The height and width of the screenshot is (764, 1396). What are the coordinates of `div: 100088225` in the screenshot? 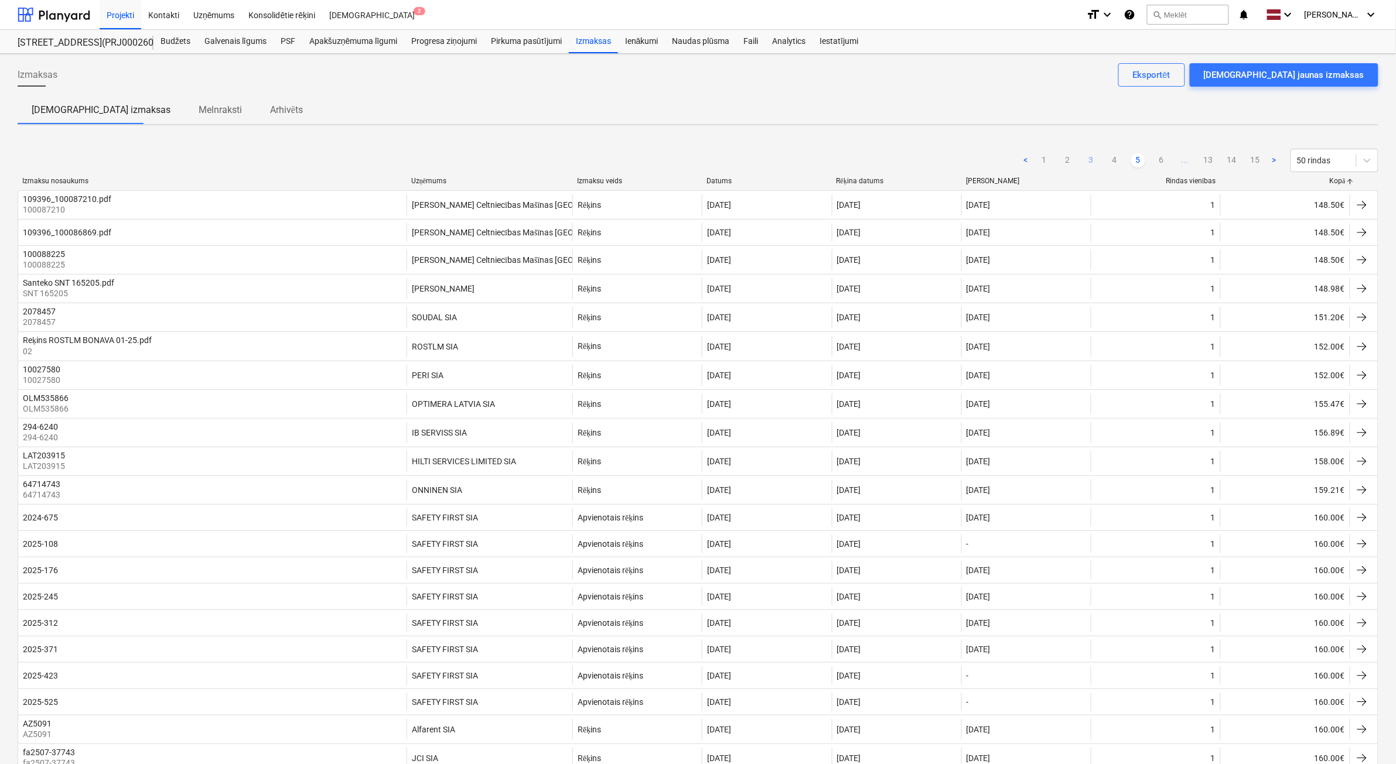 It's located at (44, 254).